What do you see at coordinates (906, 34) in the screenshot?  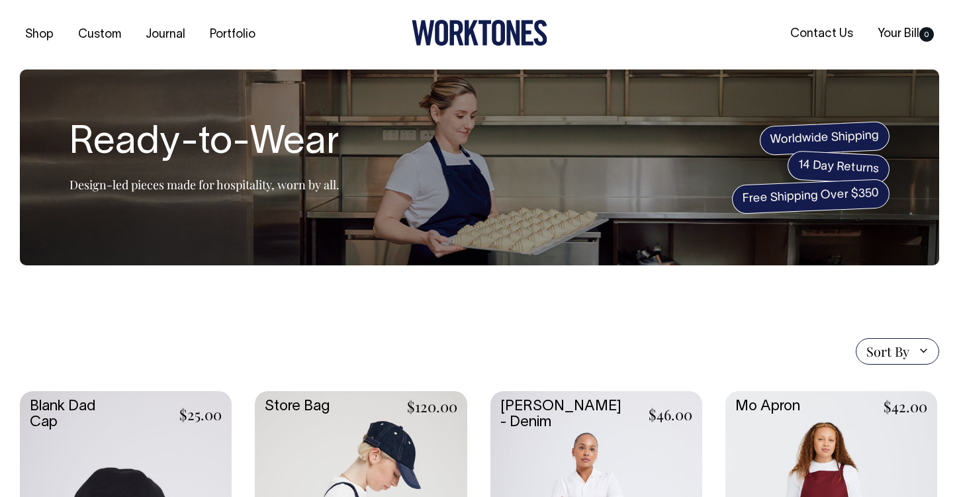 I see `a: Your Bill0` at bounding box center [906, 34].